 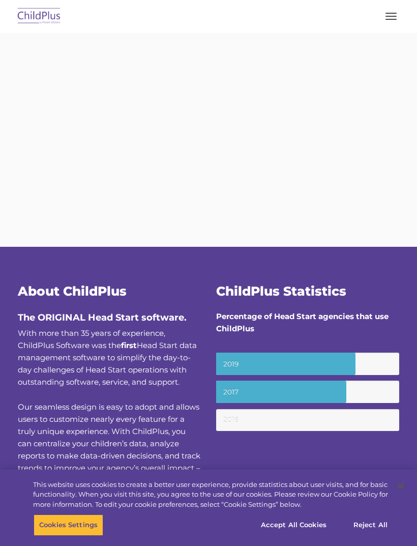 What do you see at coordinates (68, 525) in the screenshot?
I see `button: Cookies Settings` at bounding box center [68, 525].